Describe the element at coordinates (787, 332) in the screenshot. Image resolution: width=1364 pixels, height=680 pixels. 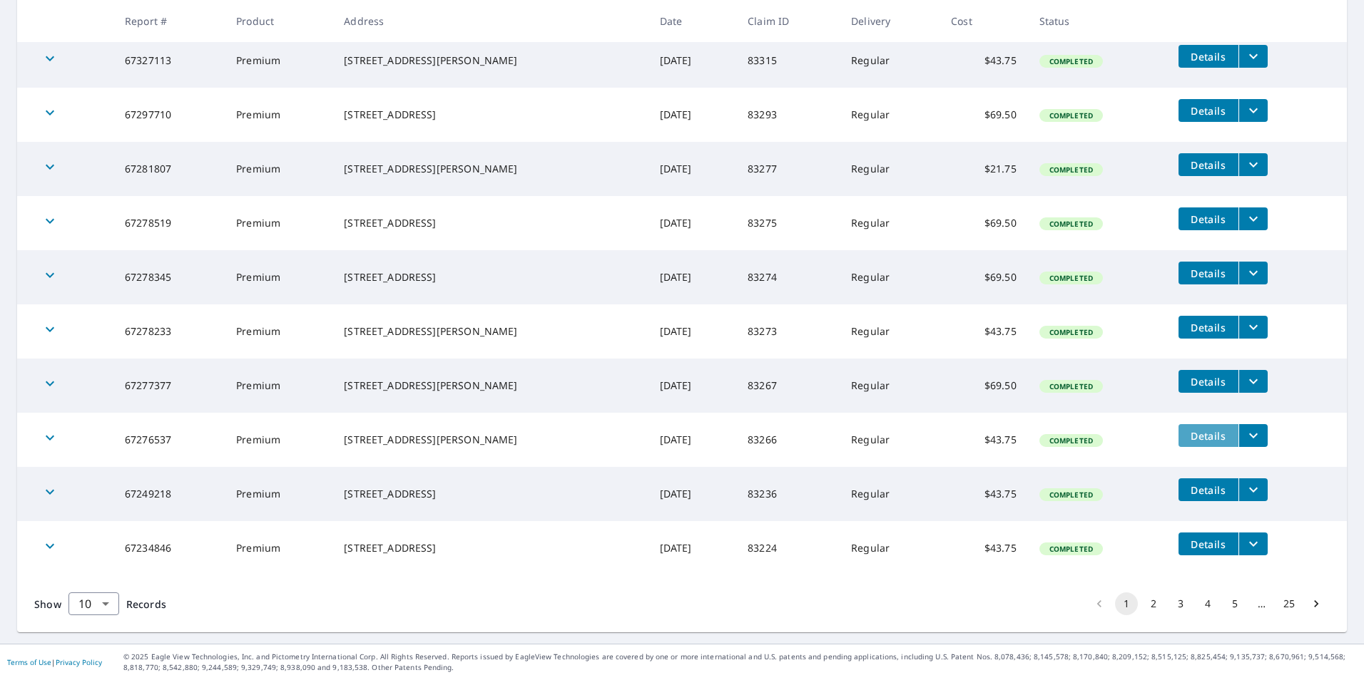
I see `td: 83273` at that location.